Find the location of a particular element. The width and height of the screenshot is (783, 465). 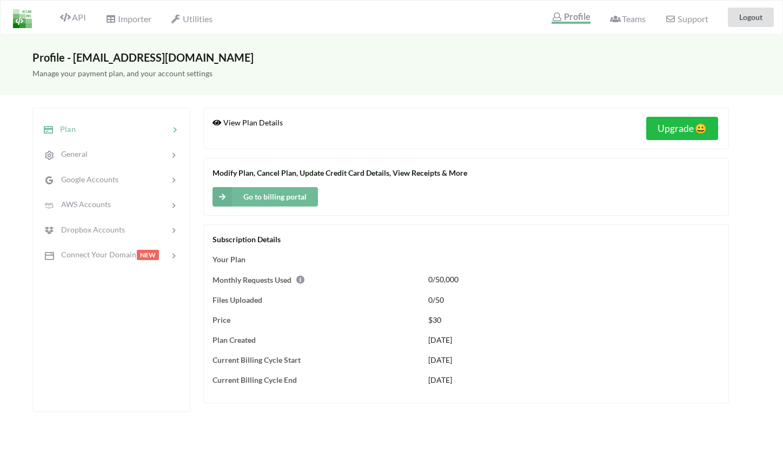

h5: Manage your payment plan, and your account settings is located at coordinates (391, 73).